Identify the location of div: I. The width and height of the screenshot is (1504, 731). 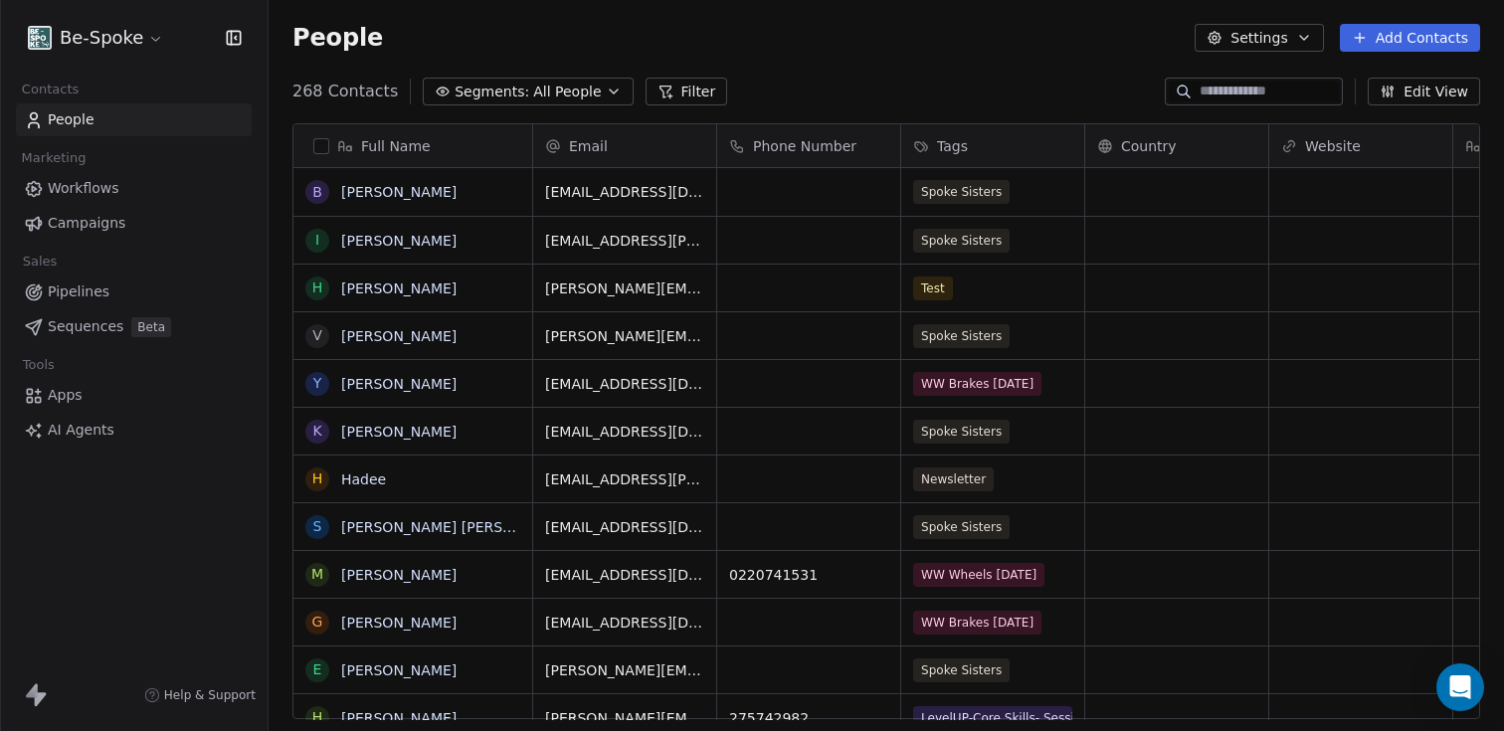
(317, 240).